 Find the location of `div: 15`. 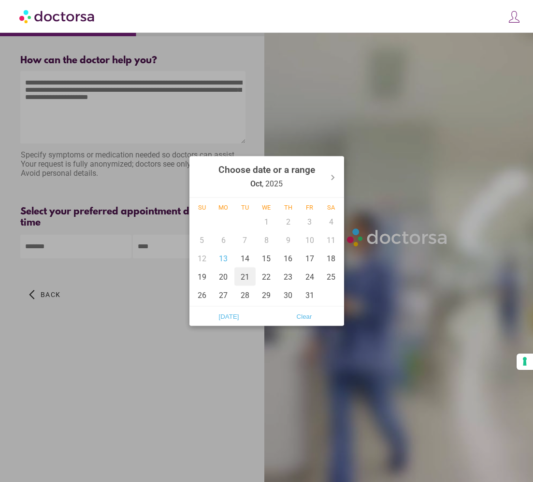

div: 15 is located at coordinates (266, 259).